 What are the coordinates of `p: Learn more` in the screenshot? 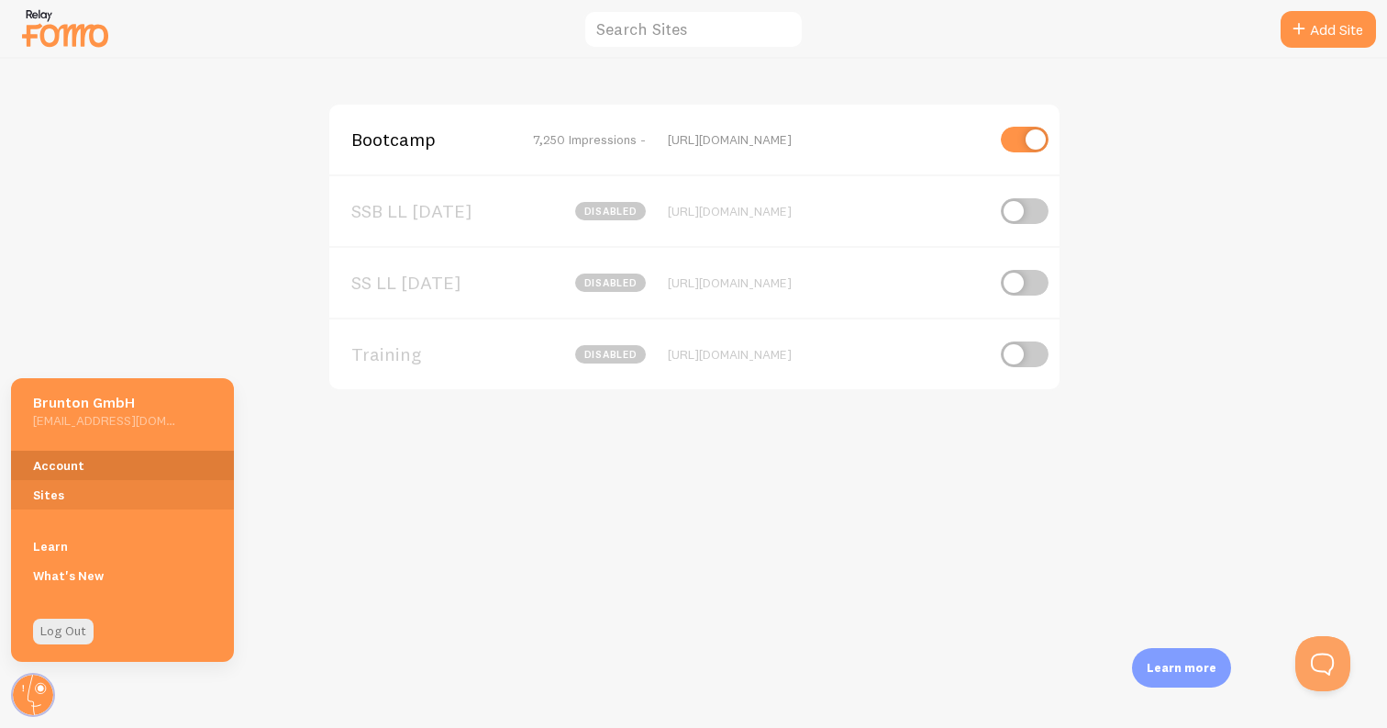 It's located at (1182, 667).